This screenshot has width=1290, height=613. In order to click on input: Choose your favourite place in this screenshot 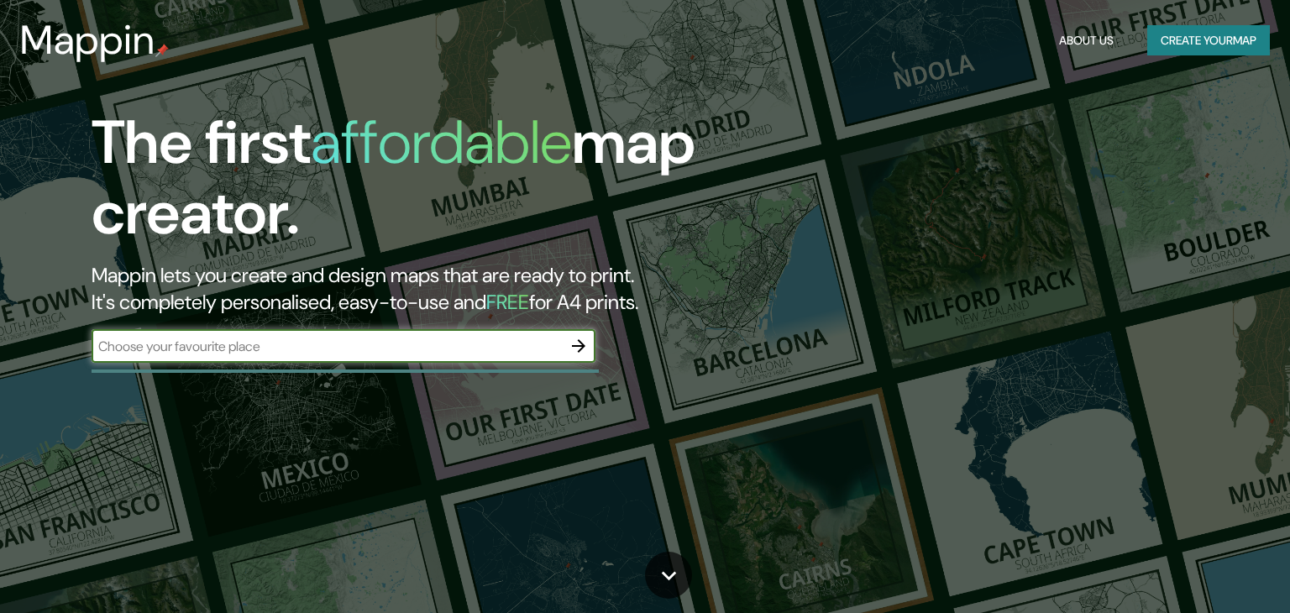, I will do `click(327, 346)`.